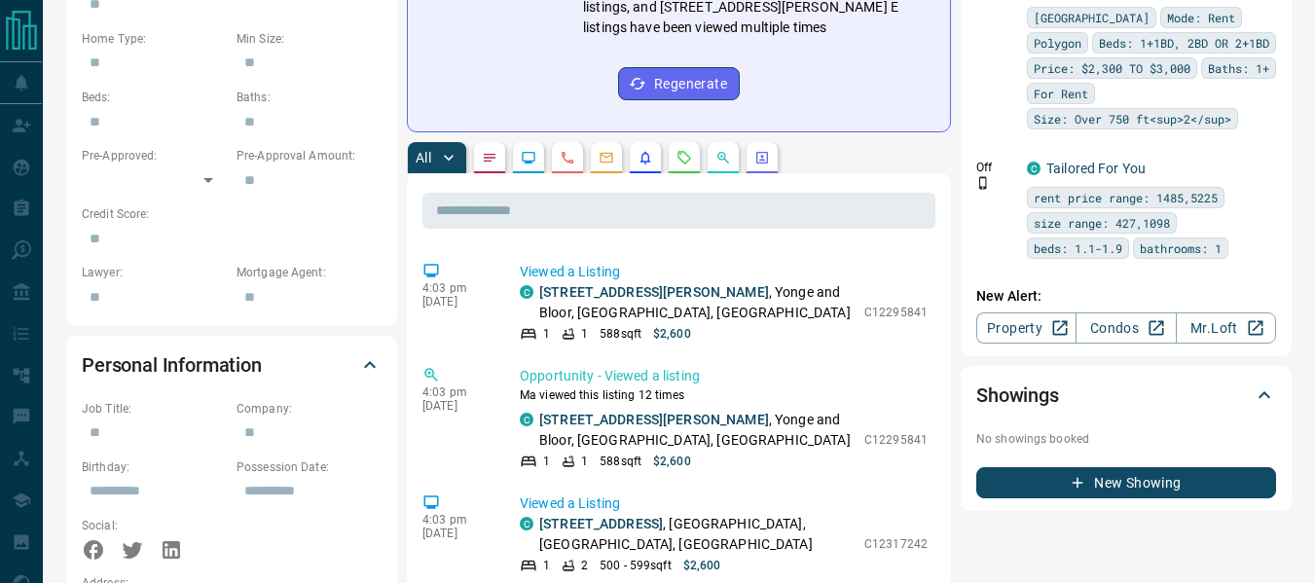  What do you see at coordinates (154, 156) in the screenshot?
I see `p: Pre-Approved:` at bounding box center [154, 156].